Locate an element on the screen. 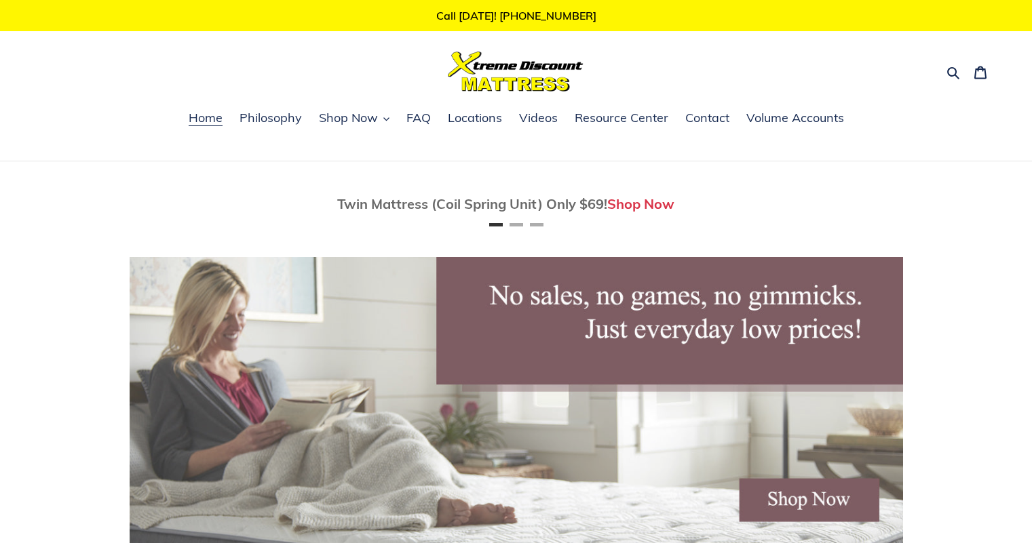 The image size is (1032, 560). span: Shop Now is located at coordinates (348, 118).